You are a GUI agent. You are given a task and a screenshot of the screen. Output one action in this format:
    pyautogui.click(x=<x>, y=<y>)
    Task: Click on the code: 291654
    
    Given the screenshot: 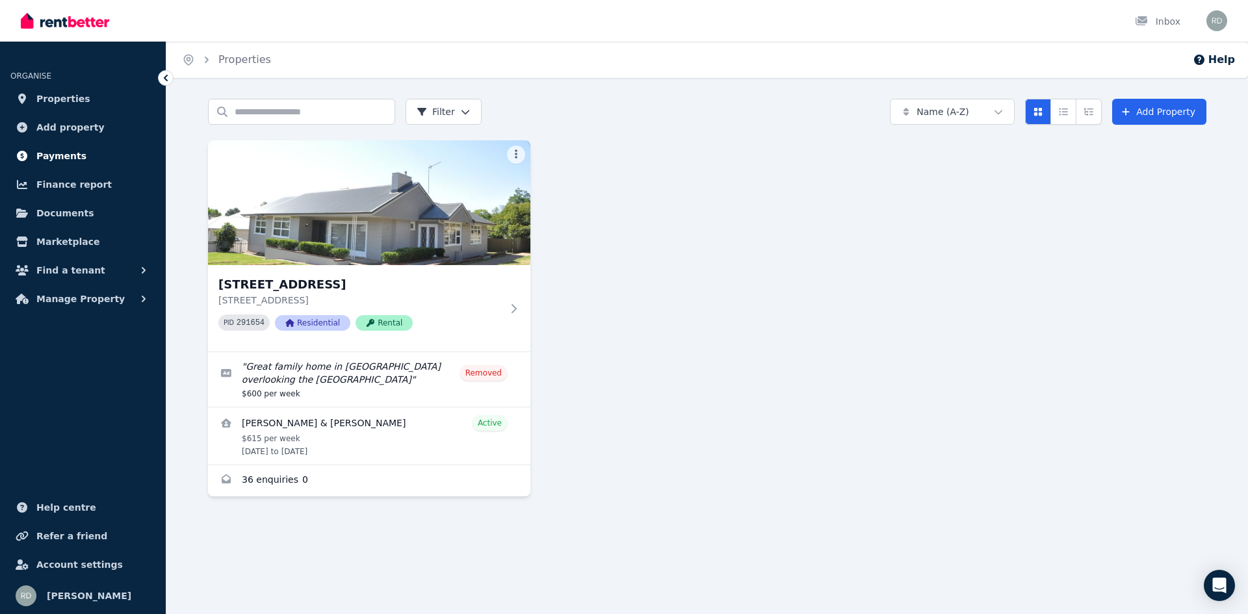 What is the action you would take?
    pyautogui.click(x=250, y=323)
    